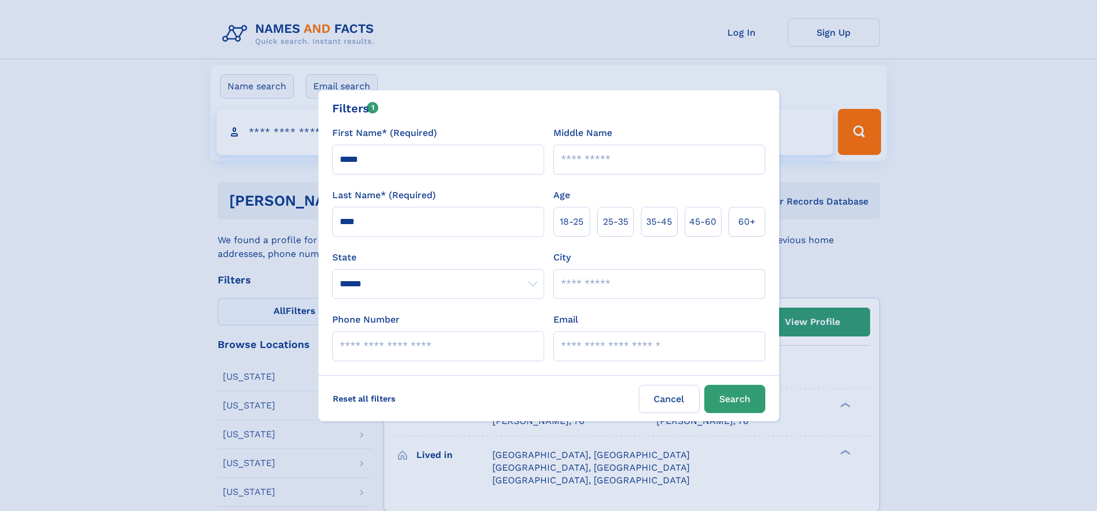 This screenshot has width=1097, height=511. Describe the element at coordinates (703, 222) in the screenshot. I see `span: 45‑60` at that location.